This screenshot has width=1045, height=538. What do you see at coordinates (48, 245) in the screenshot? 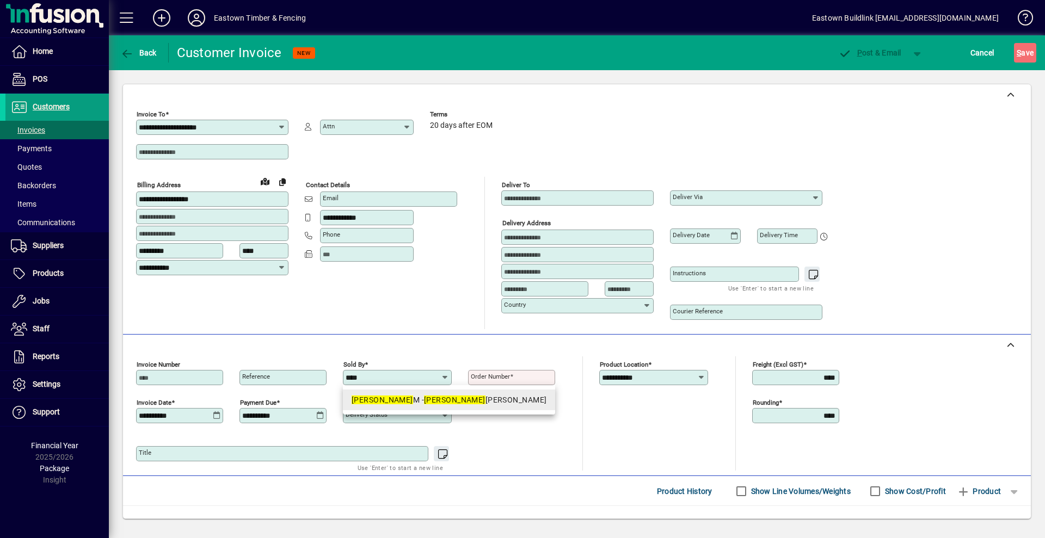
I see `span: Suppliers` at bounding box center [48, 245].